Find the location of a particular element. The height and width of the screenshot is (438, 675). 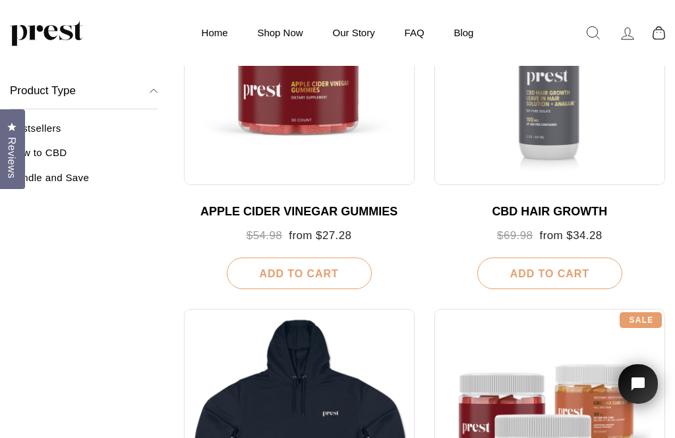

button: Product Type is located at coordinates (84, 91).